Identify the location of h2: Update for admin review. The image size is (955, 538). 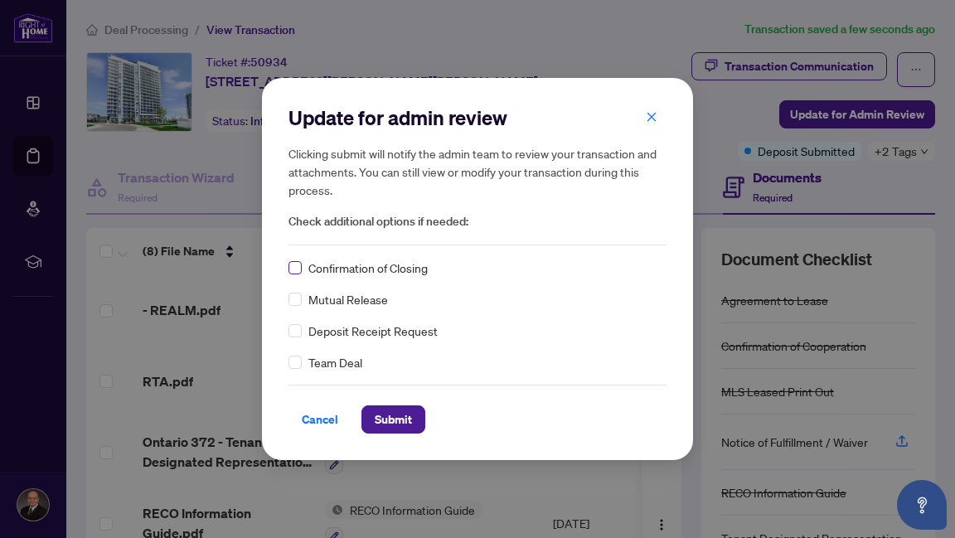
(478, 118).